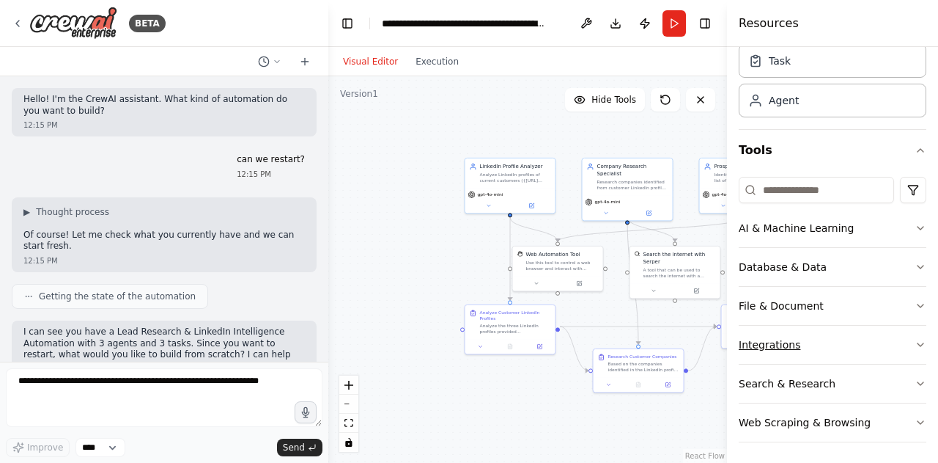 The image size is (938, 463). I want to click on div: Based on the companies identified in the LinkedIn profile analysis, conduct comprehensive researc..., so click(644, 367).